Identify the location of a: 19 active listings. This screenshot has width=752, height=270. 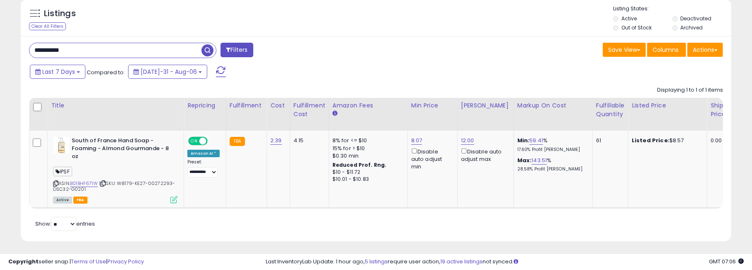
(461, 261).